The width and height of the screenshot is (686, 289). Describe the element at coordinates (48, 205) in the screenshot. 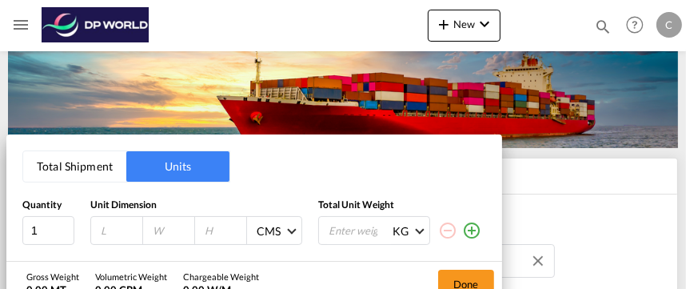

I see `div: Quantity` at that location.